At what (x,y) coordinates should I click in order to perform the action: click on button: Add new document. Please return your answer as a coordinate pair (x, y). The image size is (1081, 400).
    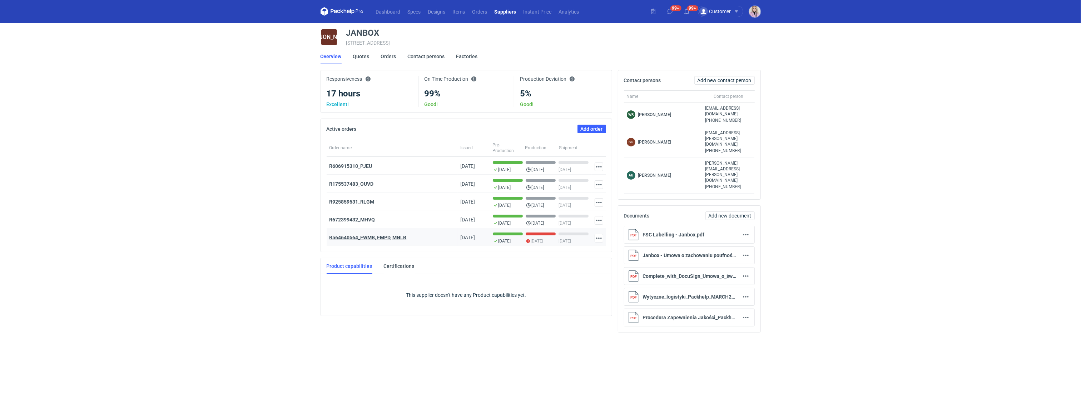
    Looking at the image, I should click on (730, 216).